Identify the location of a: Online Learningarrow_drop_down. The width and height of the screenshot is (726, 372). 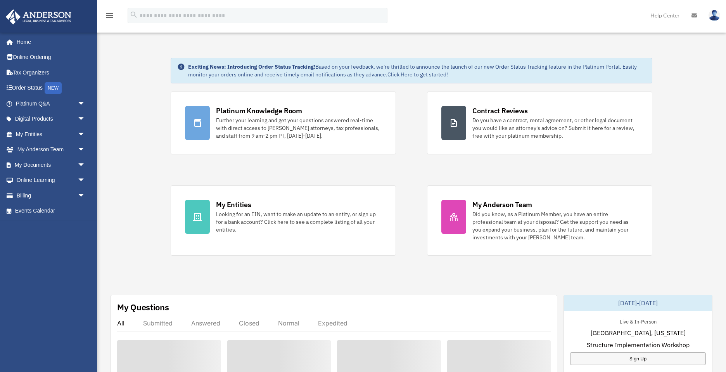
(51, 180).